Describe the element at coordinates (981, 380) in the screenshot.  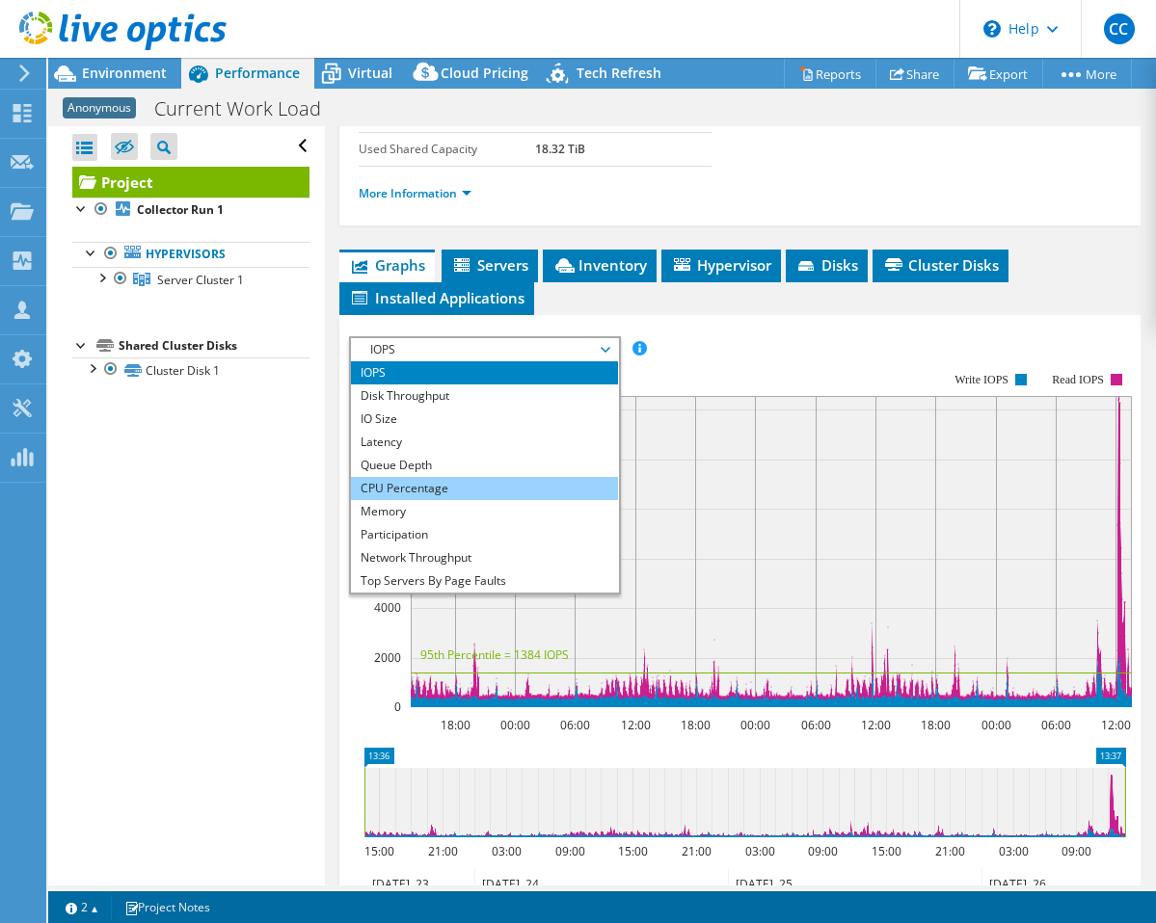
I see `text: Write IOPS` at that location.